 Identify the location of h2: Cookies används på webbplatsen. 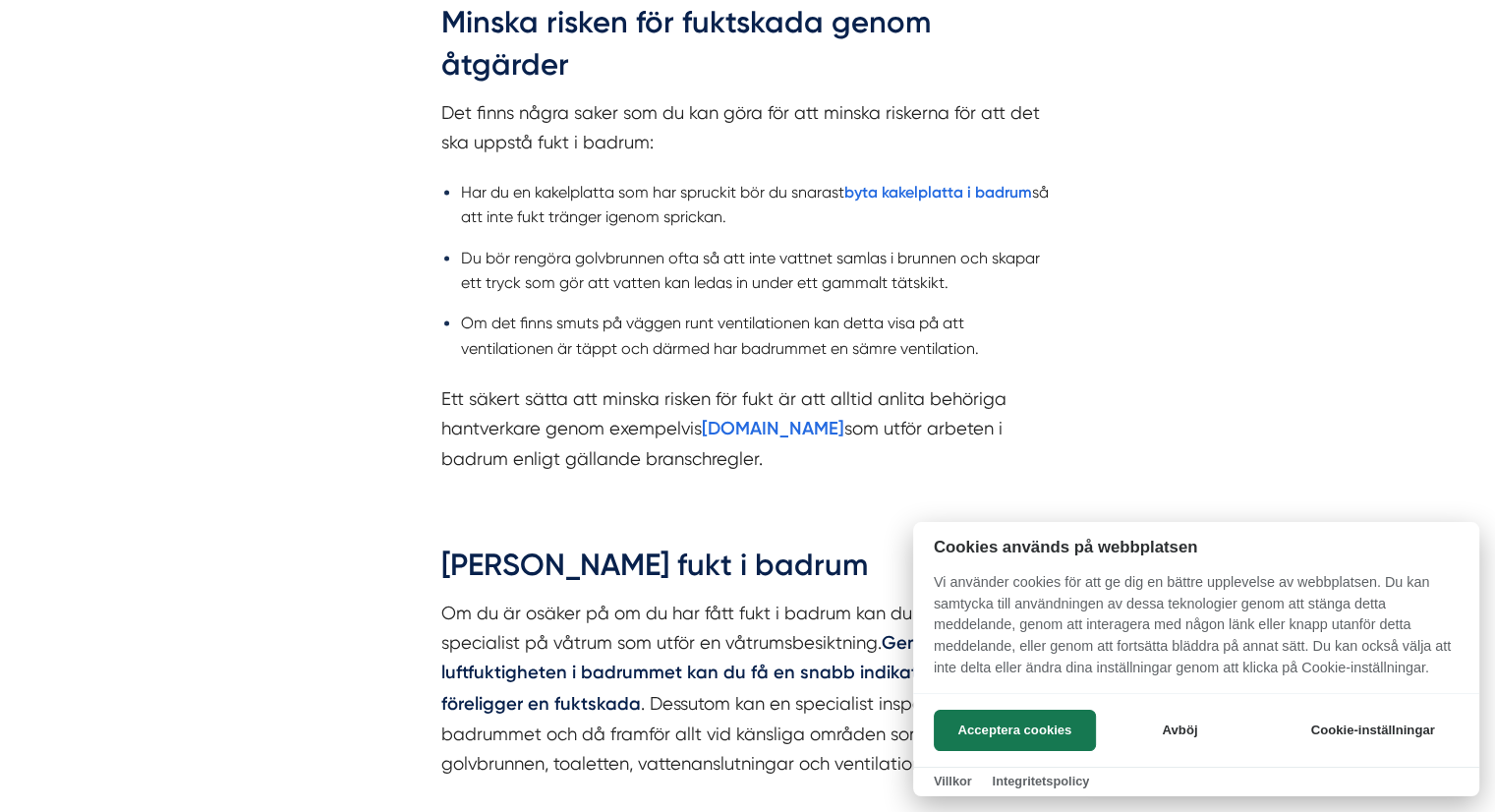
(1196, 546).